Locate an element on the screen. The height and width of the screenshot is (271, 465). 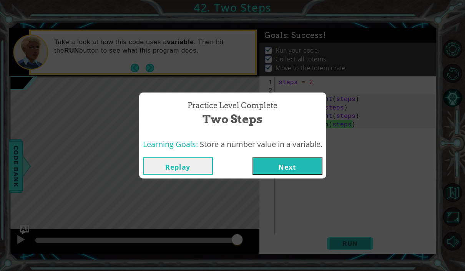
button: Replay is located at coordinates (178, 166).